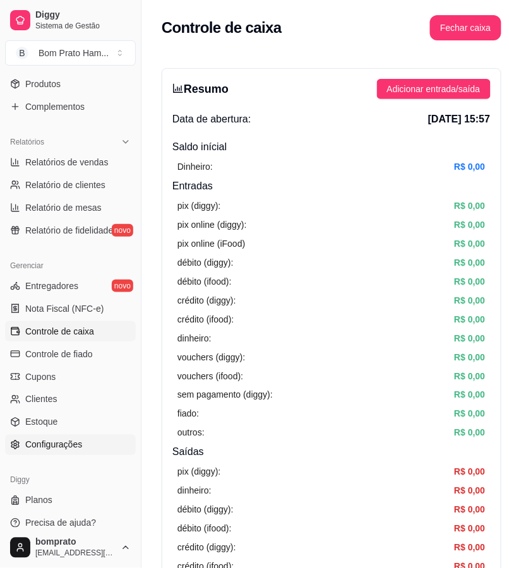 The height and width of the screenshot is (568, 509). What do you see at coordinates (210, 376) in the screenshot?
I see `article: vouchers (ifood):` at bounding box center [210, 376].